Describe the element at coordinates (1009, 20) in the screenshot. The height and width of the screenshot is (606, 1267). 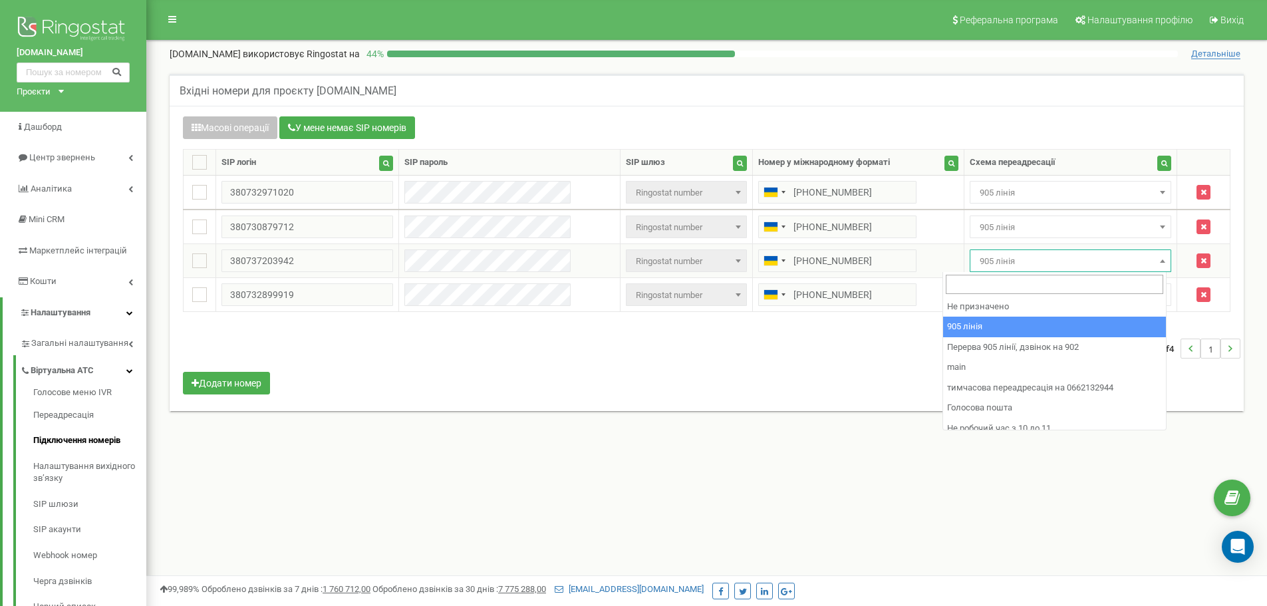
I see `span: Реферальна програма` at that location.